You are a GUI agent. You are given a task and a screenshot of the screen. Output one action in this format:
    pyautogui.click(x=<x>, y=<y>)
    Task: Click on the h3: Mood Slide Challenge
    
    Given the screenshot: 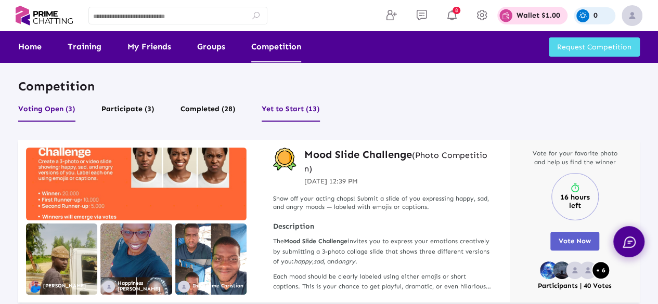 What is the action you would take?
    pyautogui.click(x=399, y=161)
    